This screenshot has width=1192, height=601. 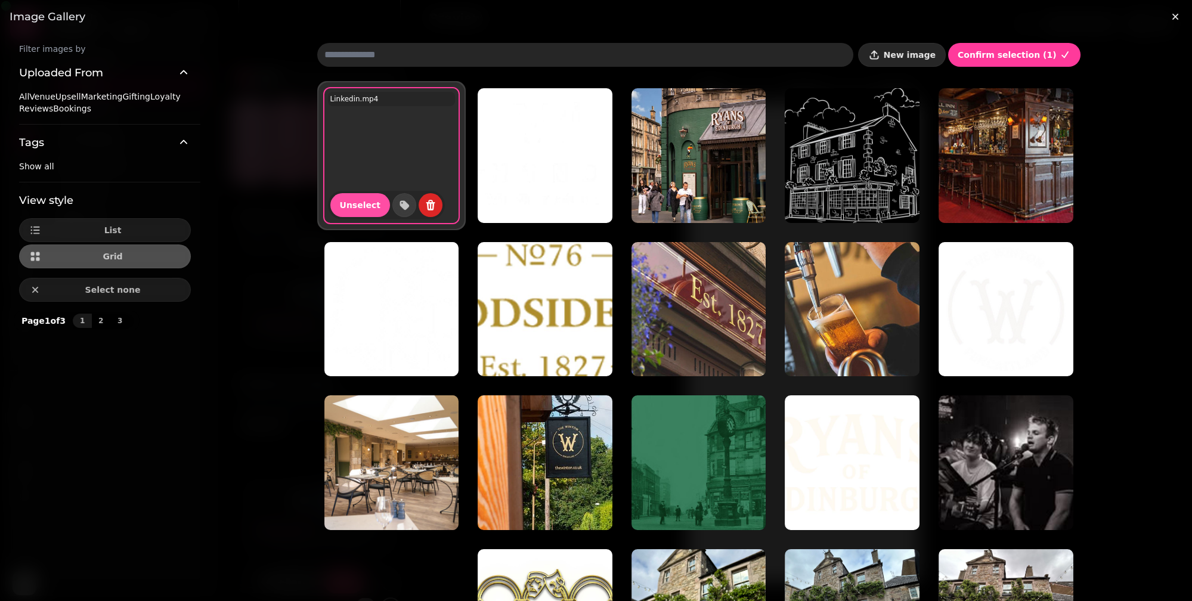 What do you see at coordinates (105, 290) in the screenshot?
I see `button: Select none` at bounding box center [105, 290].